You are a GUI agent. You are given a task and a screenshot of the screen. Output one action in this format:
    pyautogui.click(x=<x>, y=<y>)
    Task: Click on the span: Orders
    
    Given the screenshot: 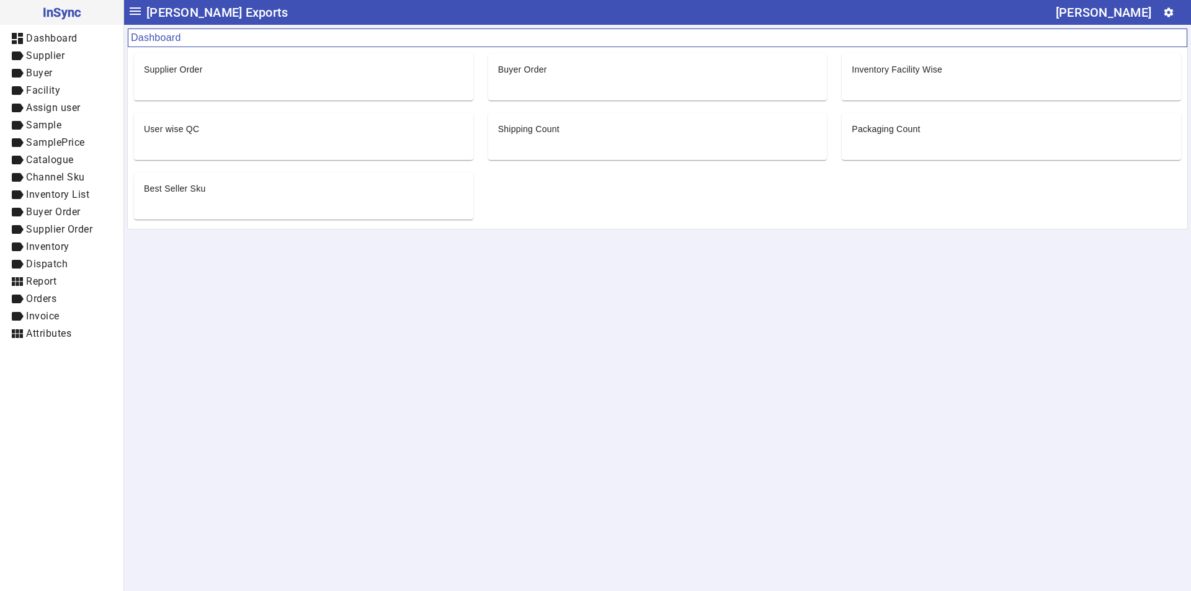 What is the action you would take?
    pyautogui.click(x=41, y=298)
    